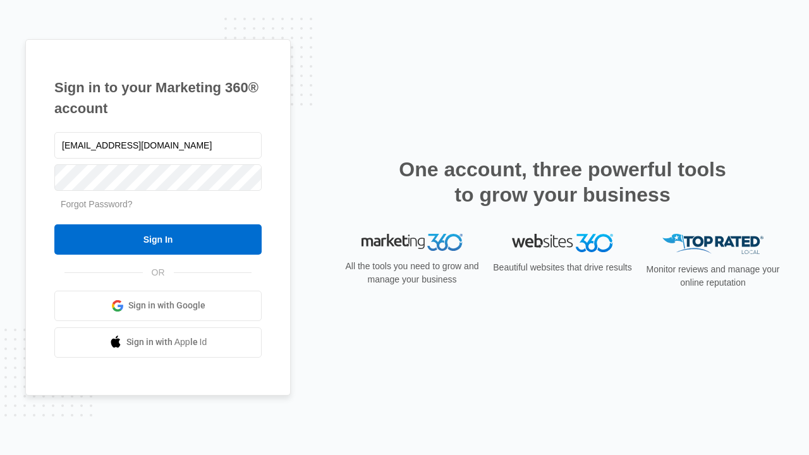 Image resolution: width=809 pixels, height=455 pixels. I want to click on img: Top Rated Local, so click(713, 244).